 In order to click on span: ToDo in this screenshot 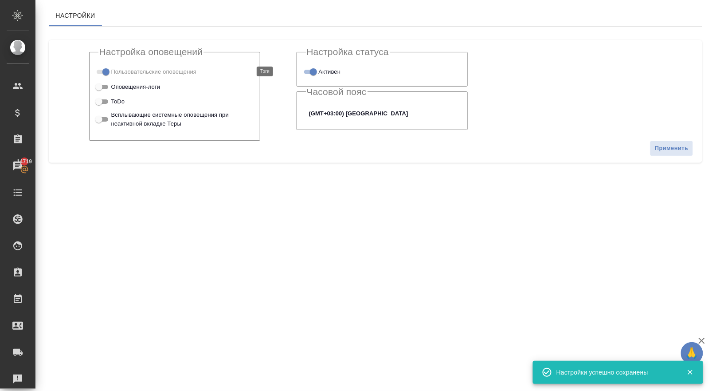, I will do `click(118, 102)`.